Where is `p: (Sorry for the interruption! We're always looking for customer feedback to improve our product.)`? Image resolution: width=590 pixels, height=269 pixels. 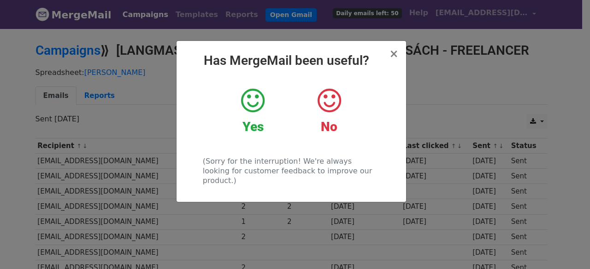
p: (Sorry for the interruption! We're always looking for customer feedback to improve our product.) is located at coordinates (291, 171).